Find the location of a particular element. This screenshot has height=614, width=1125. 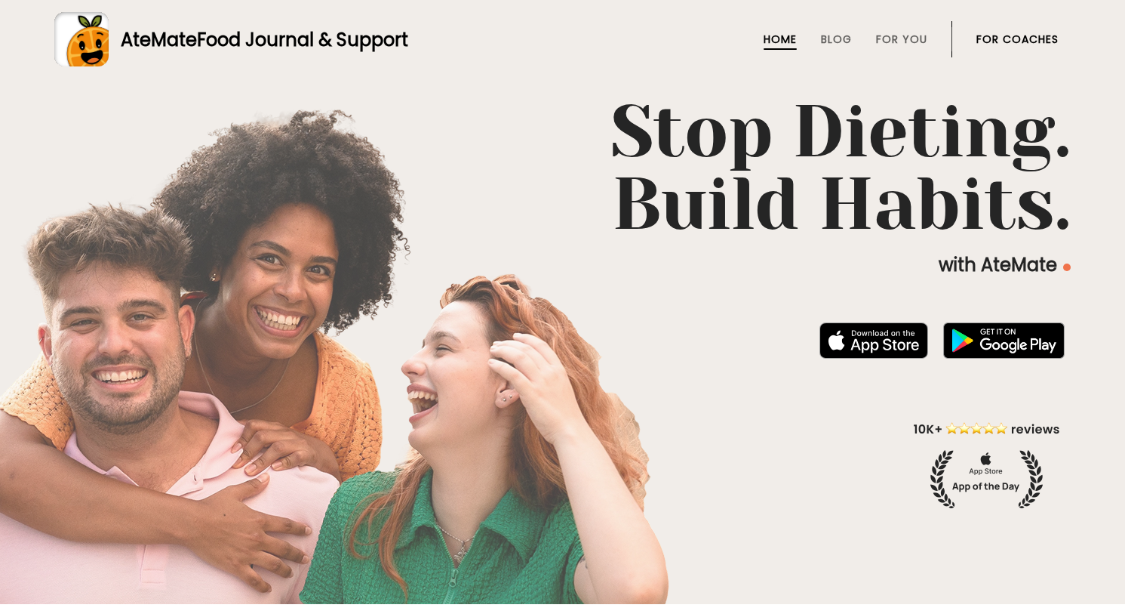

span: Food Journal & Support is located at coordinates (303, 39).